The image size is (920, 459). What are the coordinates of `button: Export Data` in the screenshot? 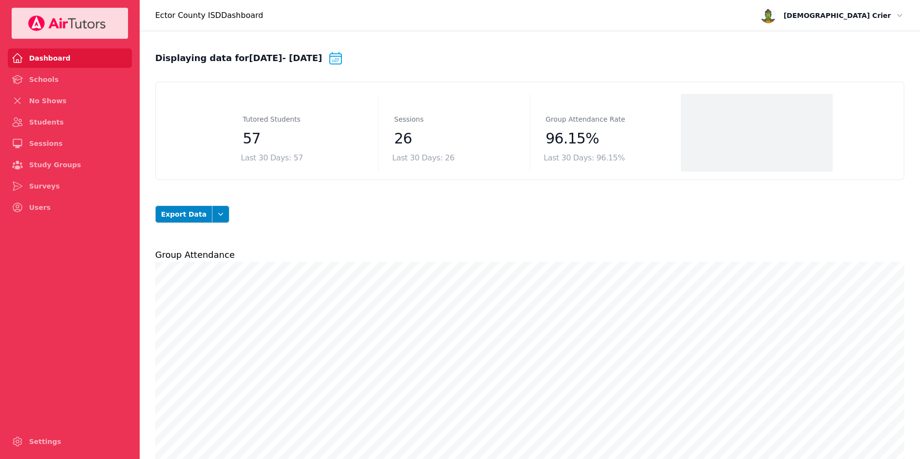 It's located at (184, 214).